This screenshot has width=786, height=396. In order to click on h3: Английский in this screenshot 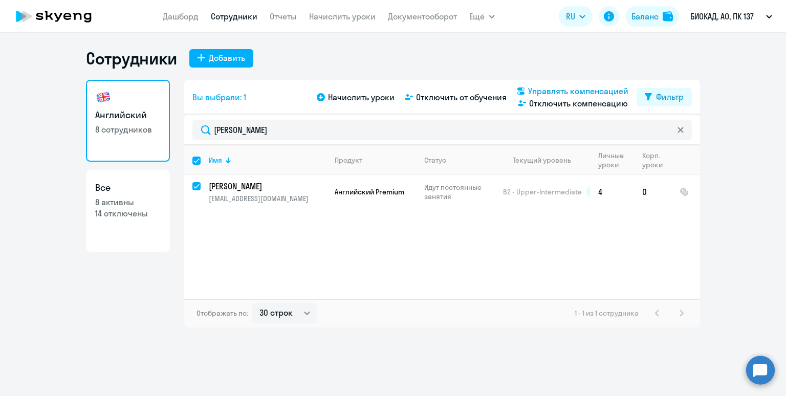, I will do `click(128, 115)`.